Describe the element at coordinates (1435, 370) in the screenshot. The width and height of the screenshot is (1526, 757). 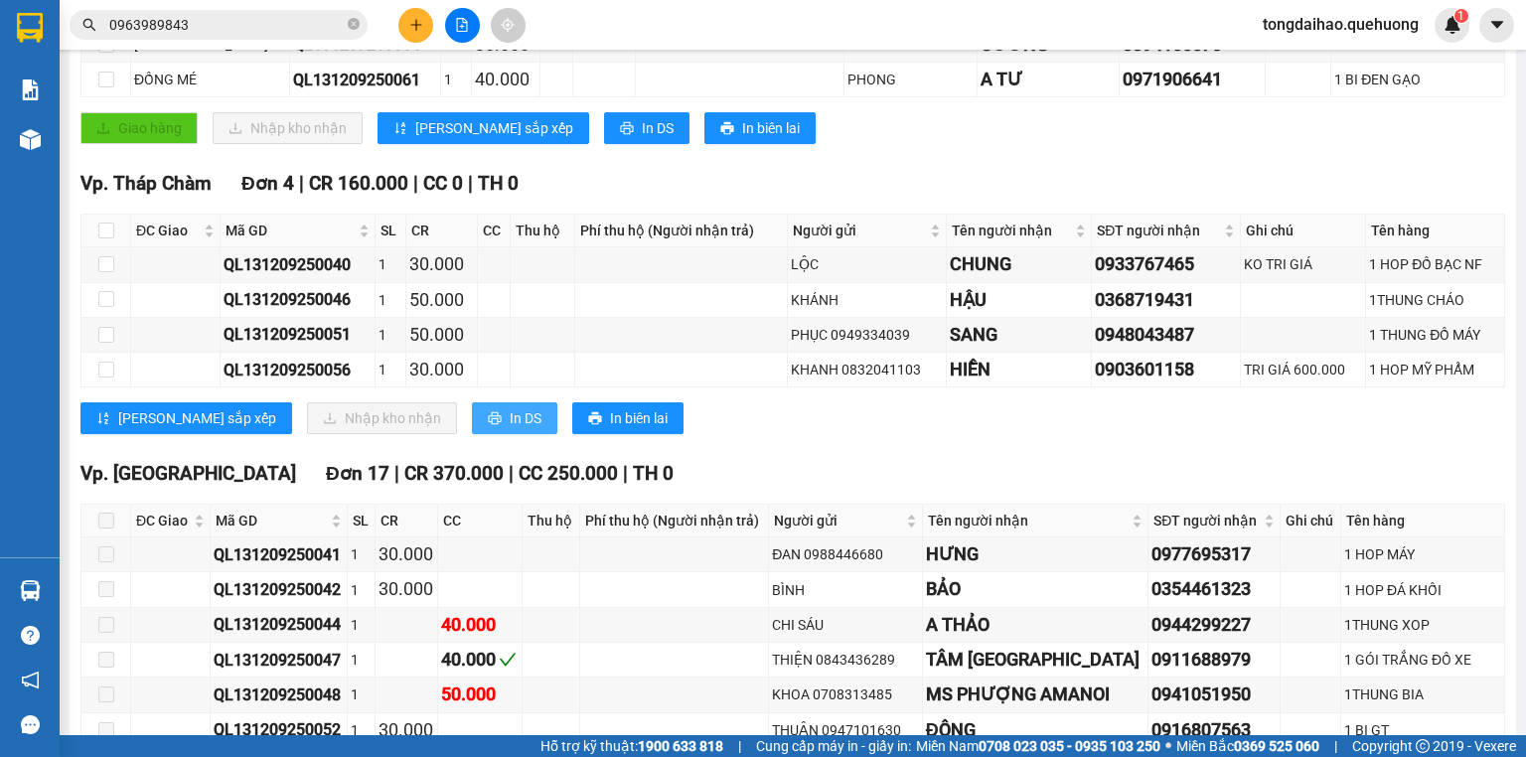
I see `div: 1 HOP MỸ PHẨM` at that location.